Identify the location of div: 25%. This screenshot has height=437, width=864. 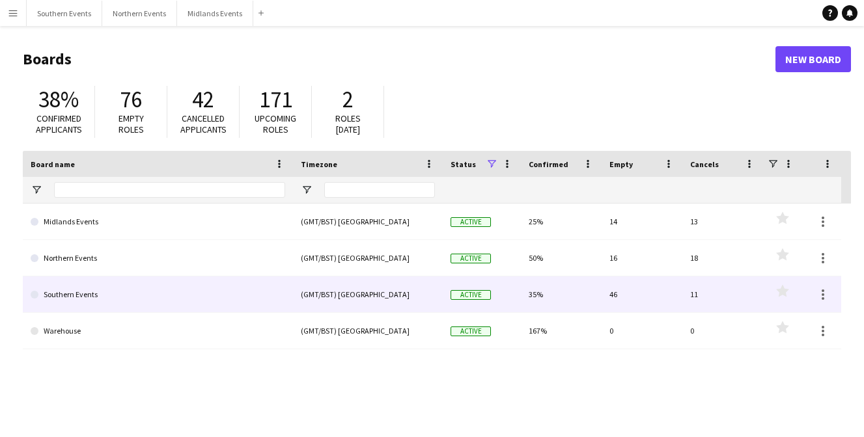
(561, 221).